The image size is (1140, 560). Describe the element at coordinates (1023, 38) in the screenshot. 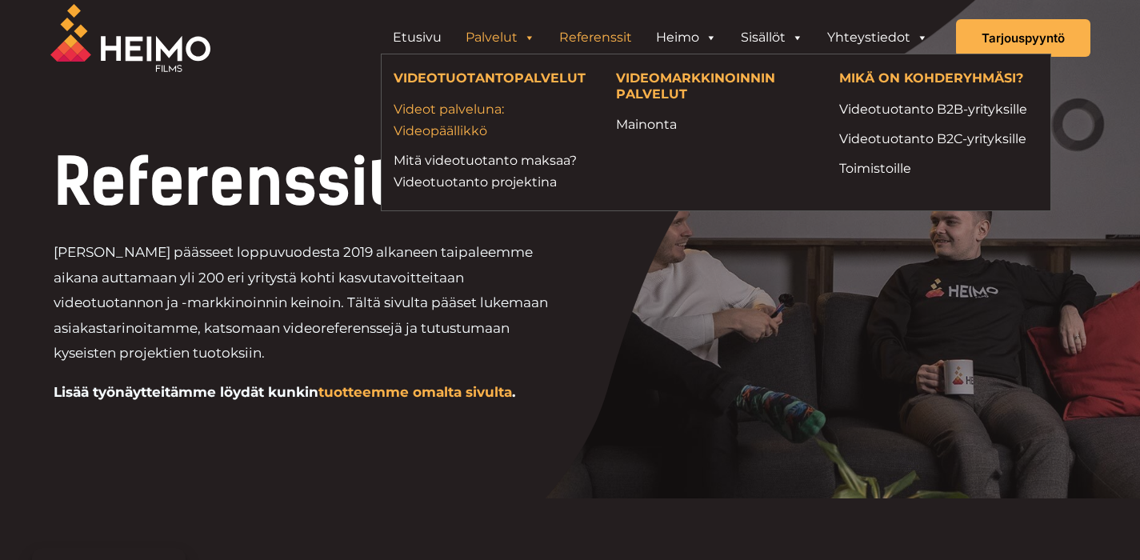

I see `div: Tarjouspyyntö` at that location.